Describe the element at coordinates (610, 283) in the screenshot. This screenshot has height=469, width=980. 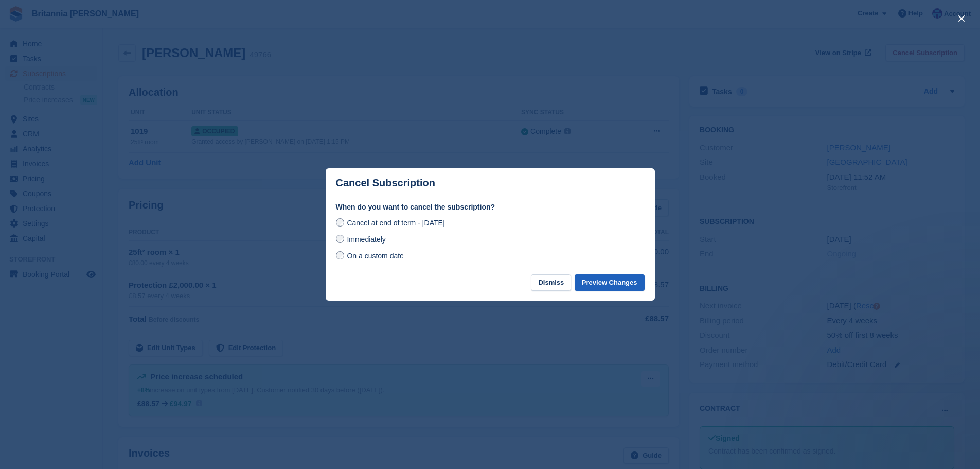
I see `button: Preview Changes` at that location.